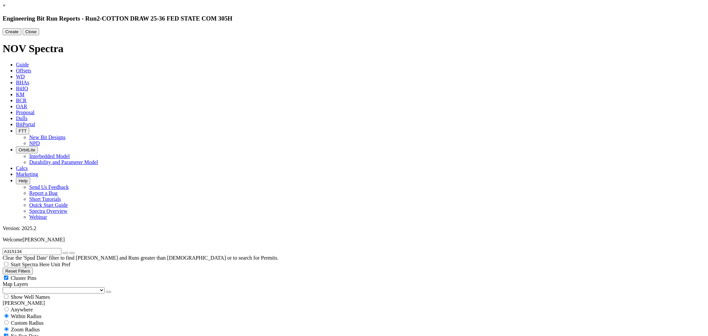  Describe the element at coordinates (24, 278) in the screenshot. I see `span: Cluster Pins` at that location.